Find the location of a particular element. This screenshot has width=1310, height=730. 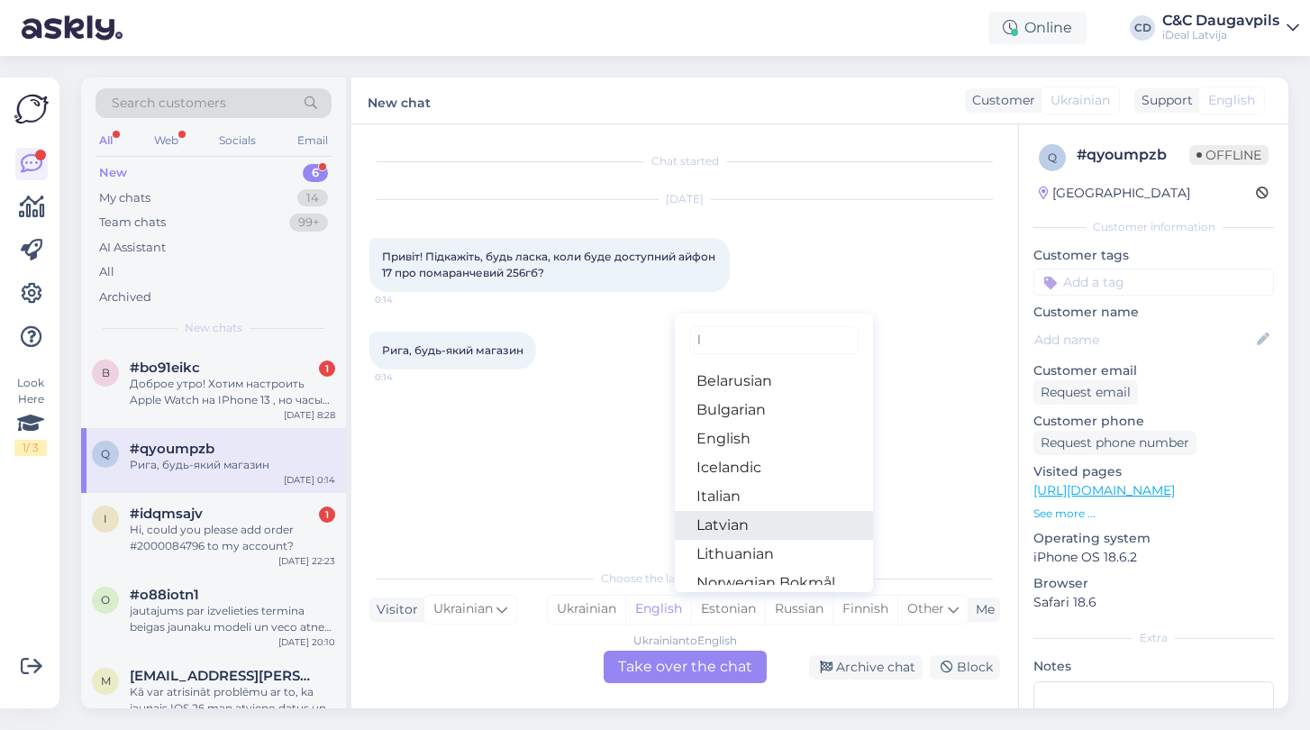

div: Chat started is located at coordinates (685, 161).